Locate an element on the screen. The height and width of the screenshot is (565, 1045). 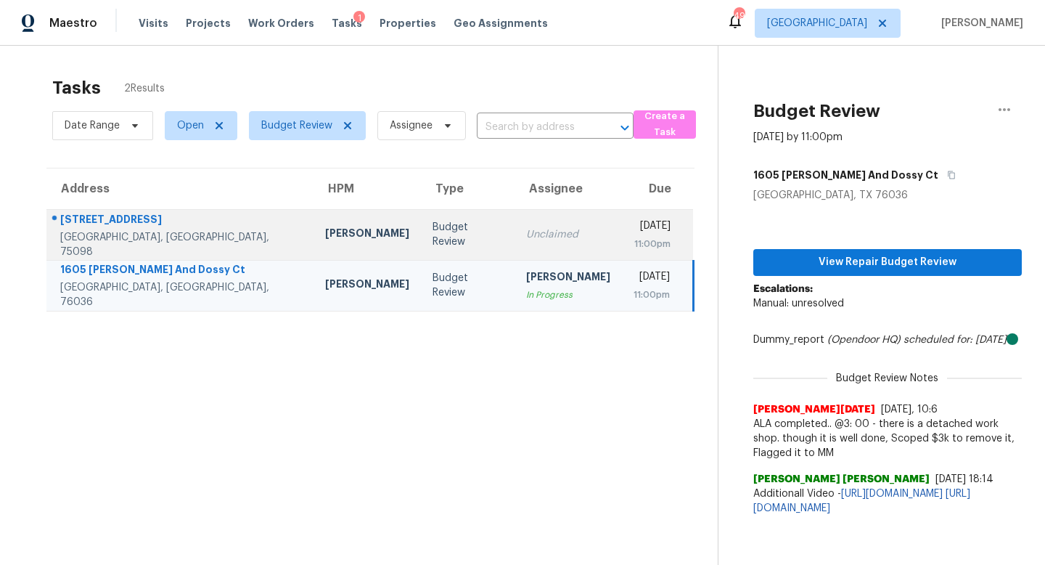
span: Manual: unresolved is located at coordinates (798, 303).